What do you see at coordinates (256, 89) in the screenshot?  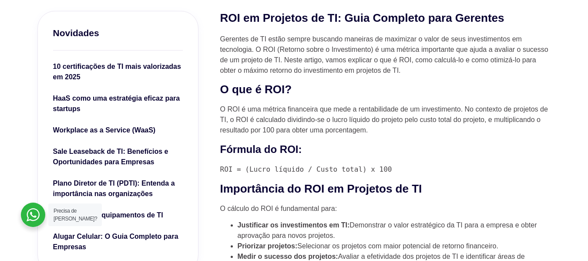 I see `strong: O que é ROI?` at bounding box center [256, 89].